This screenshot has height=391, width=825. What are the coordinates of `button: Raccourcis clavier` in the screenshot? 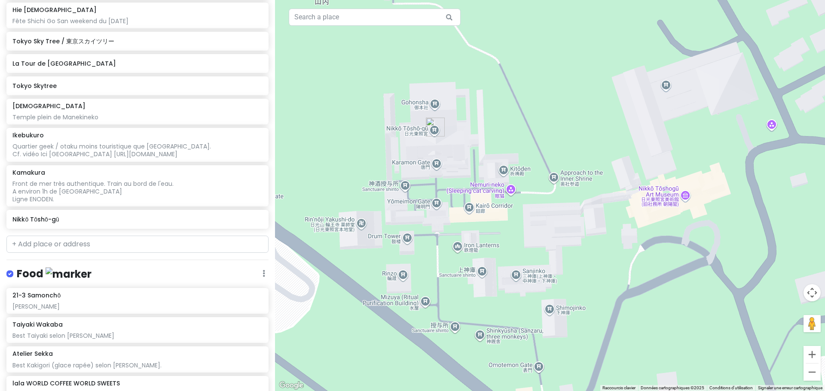 It's located at (619, 388).